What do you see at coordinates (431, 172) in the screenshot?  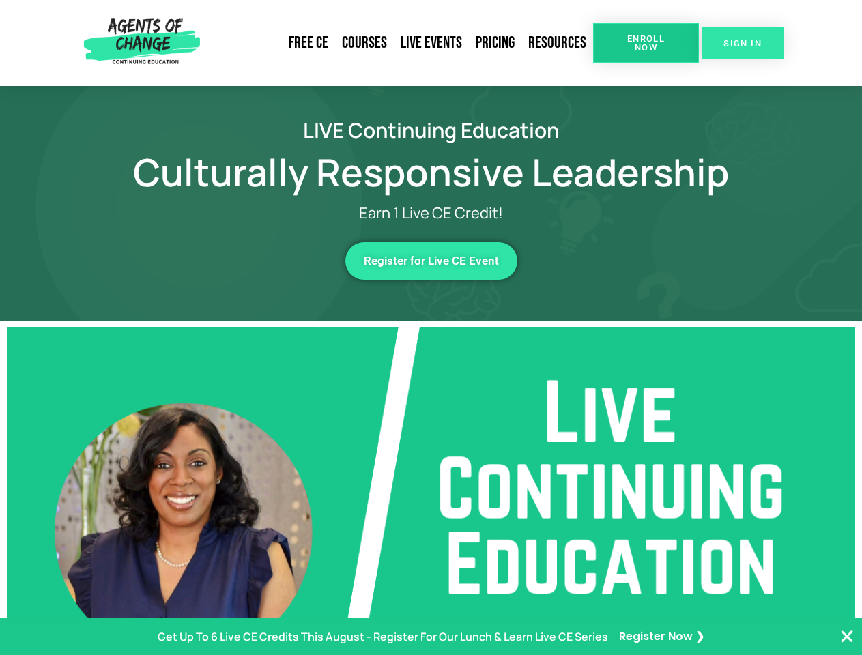 I see `h1: Culturally Responsive Leadership` at bounding box center [431, 172].